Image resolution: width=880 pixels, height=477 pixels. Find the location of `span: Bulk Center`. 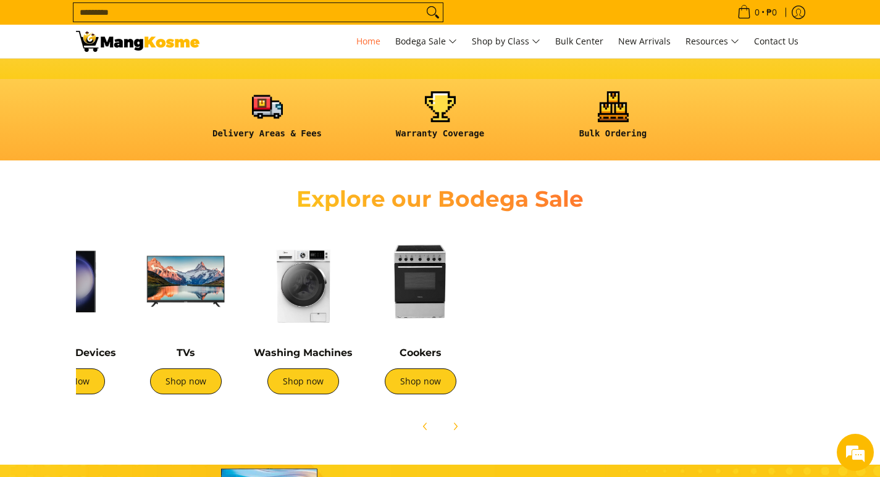

span: Bulk Center is located at coordinates (579, 41).